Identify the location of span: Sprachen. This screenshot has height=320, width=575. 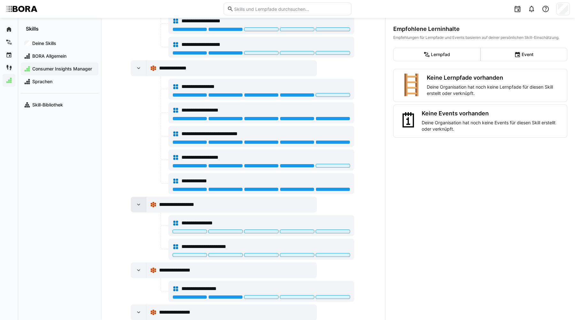
(63, 82).